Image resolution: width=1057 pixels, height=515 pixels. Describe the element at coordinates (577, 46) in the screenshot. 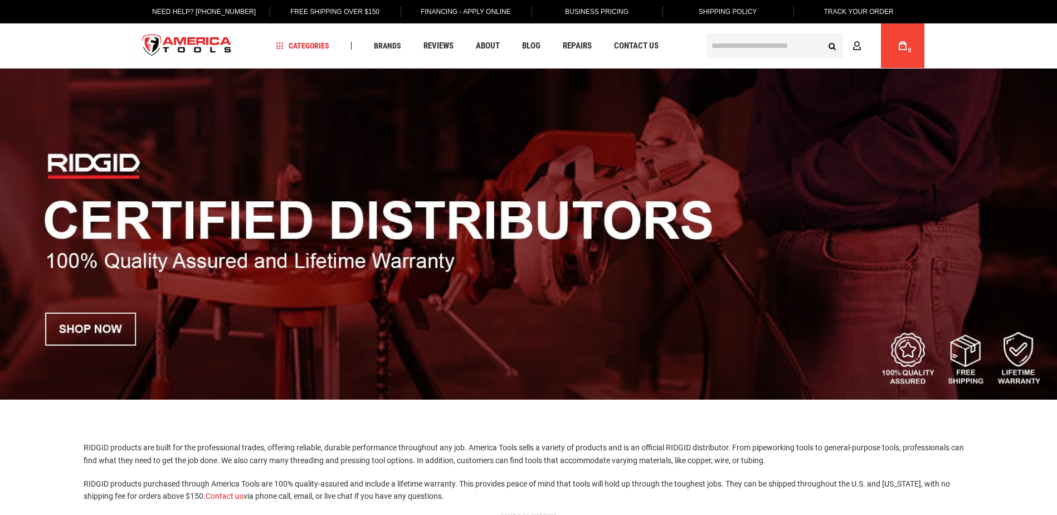

I see `a: Repairs` at that location.